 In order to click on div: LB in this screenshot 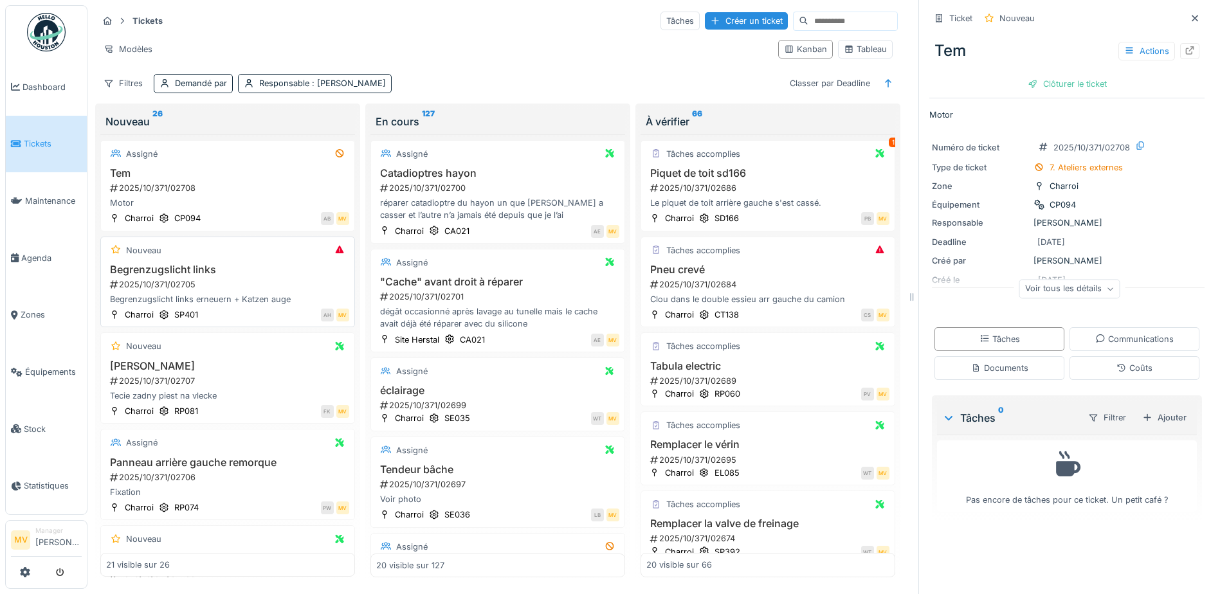, I will do `click(598, 515)`.